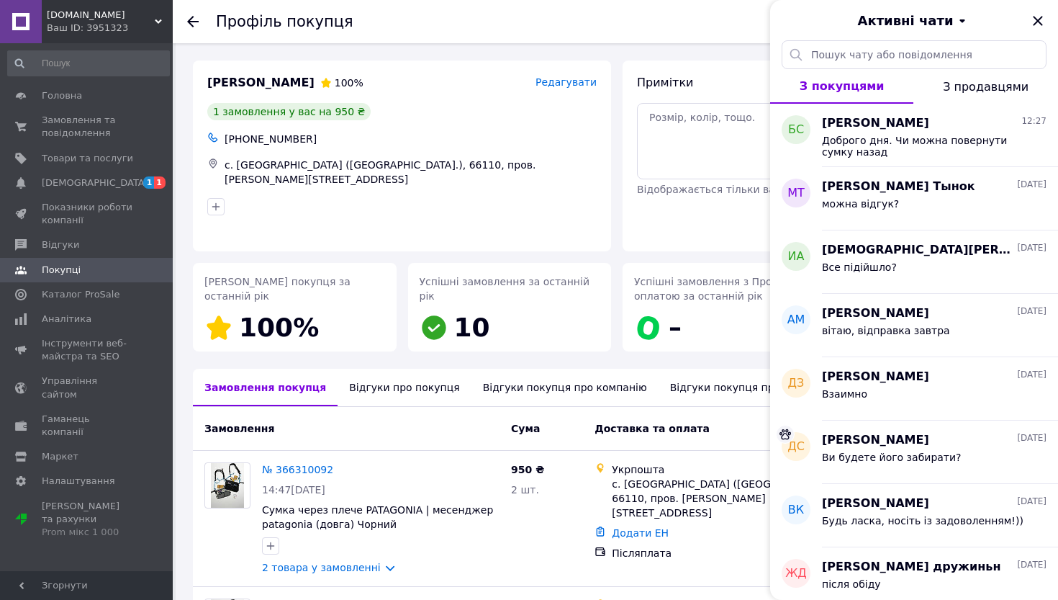 The width and height of the screenshot is (1058, 600). What do you see at coordinates (796, 320) in the screenshot?
I see `span: АМ` at bounding box center [796, 320].